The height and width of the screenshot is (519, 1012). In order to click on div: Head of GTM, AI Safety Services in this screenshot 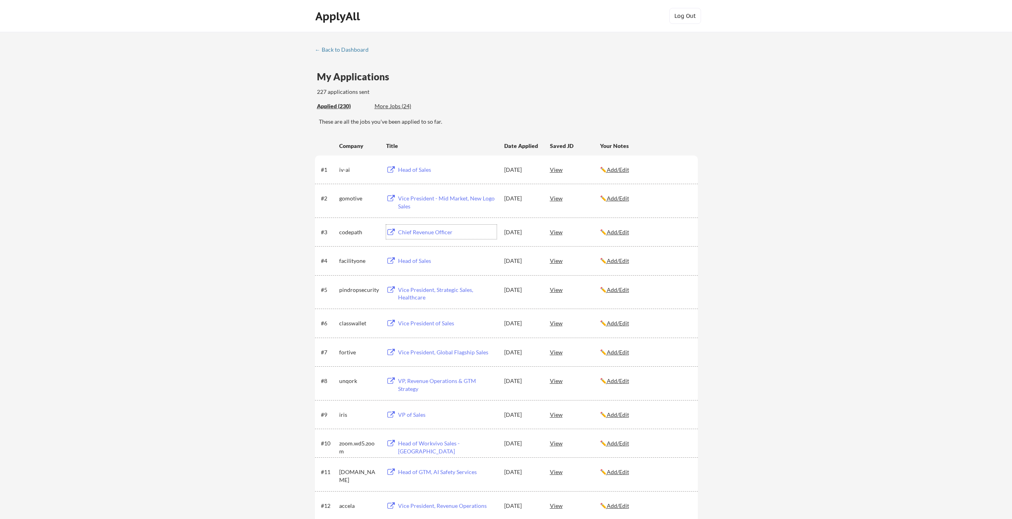, I will do `click(447, 472)`.